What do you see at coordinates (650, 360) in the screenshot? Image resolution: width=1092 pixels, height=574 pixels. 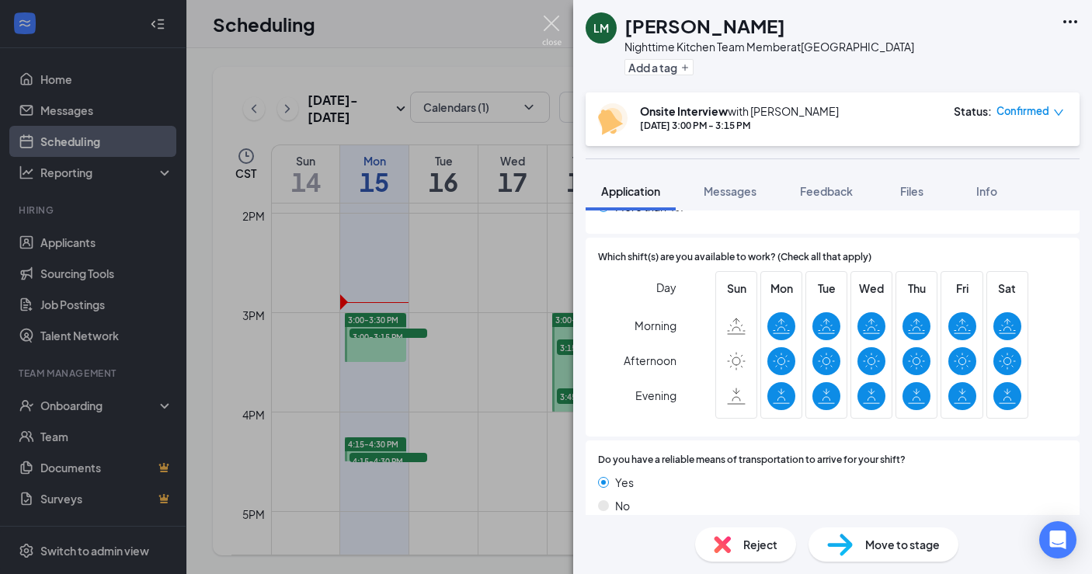 I see `span: Afternoon` at bounding box center [650, 360].